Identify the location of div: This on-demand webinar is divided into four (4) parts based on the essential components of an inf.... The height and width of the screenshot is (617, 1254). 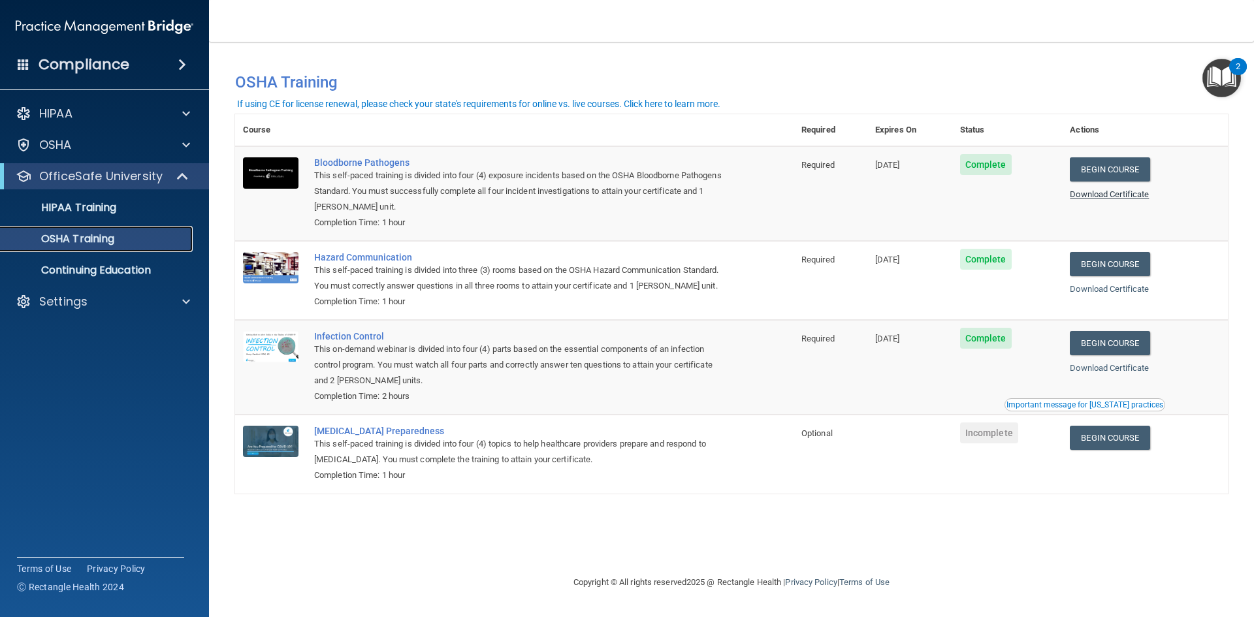
(521, 365).